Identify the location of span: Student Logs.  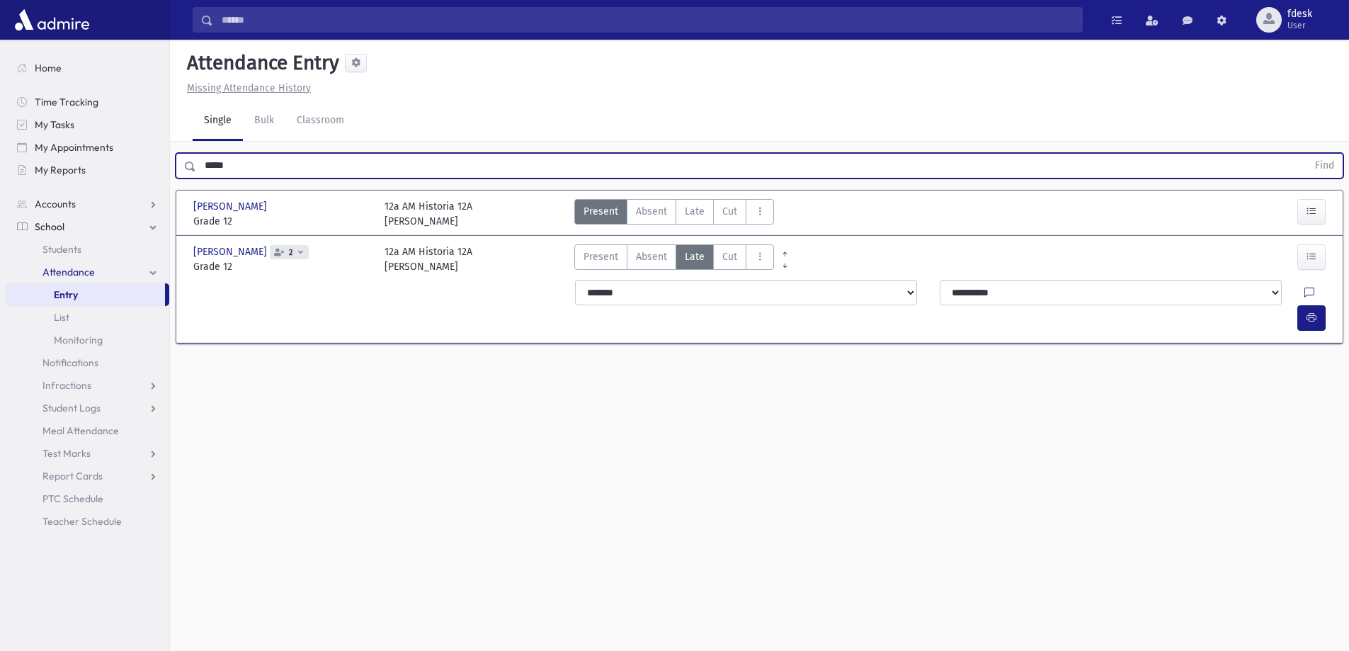
(72, 408).